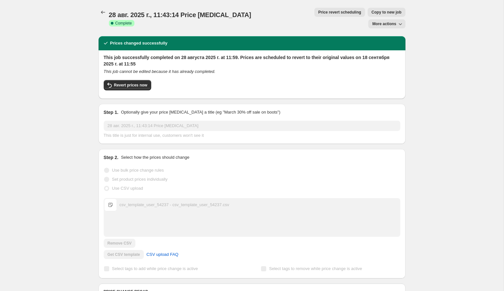  I want to click on span: CSV upload FAQ, so click(162, 255).